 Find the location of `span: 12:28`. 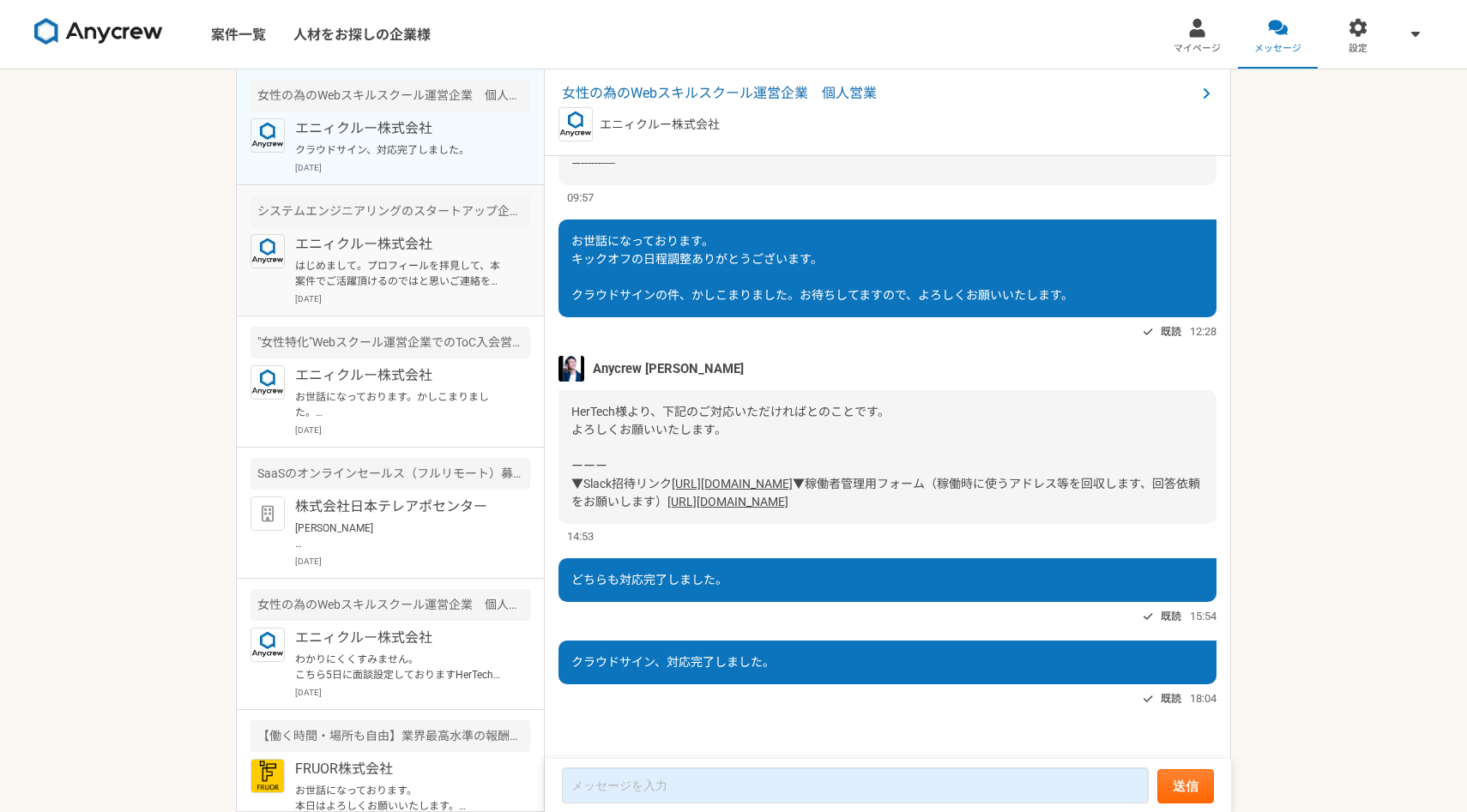

span: 12:28 is located at coordinates (1203, 331).